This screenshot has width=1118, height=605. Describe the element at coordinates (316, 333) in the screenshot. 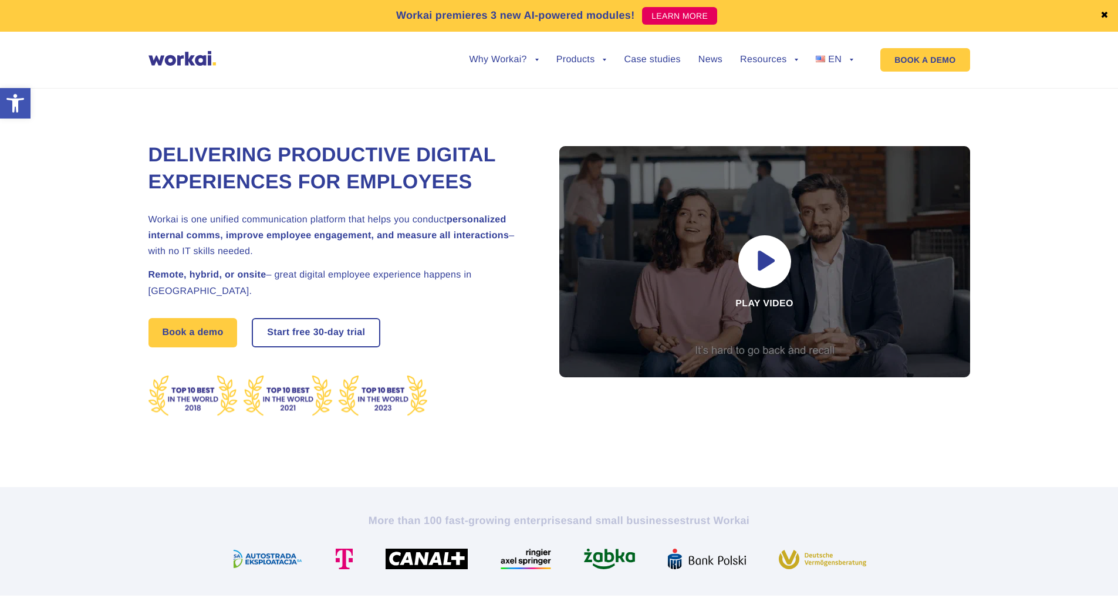

I see `a: Start free30-daytrial` at that location.